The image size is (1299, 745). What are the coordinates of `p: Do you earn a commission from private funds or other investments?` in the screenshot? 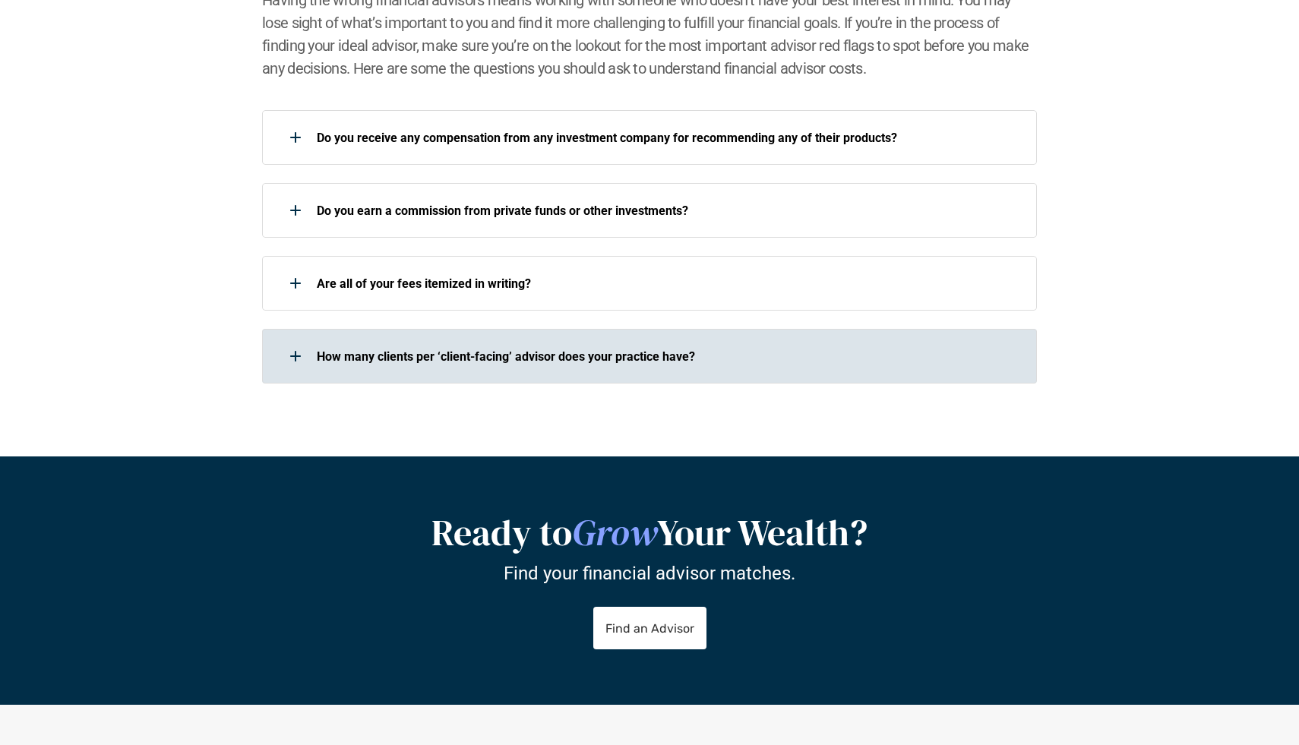 It's located at (667, 210).